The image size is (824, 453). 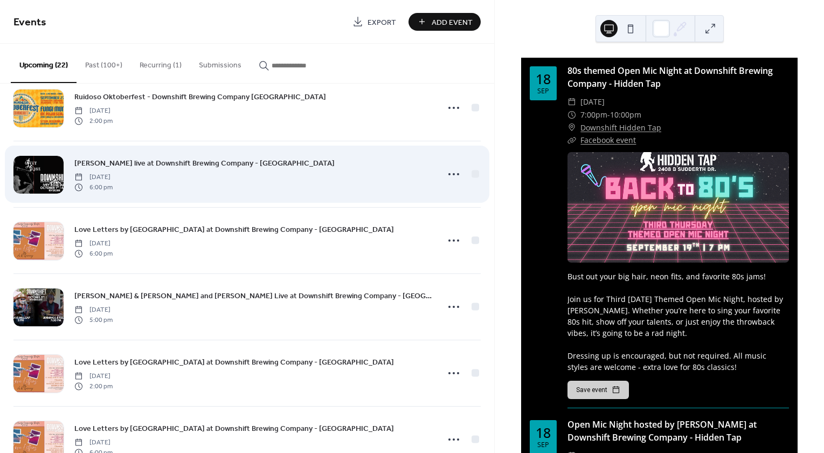 I want to click on a: Facebook event, so click(x=608, y=140).